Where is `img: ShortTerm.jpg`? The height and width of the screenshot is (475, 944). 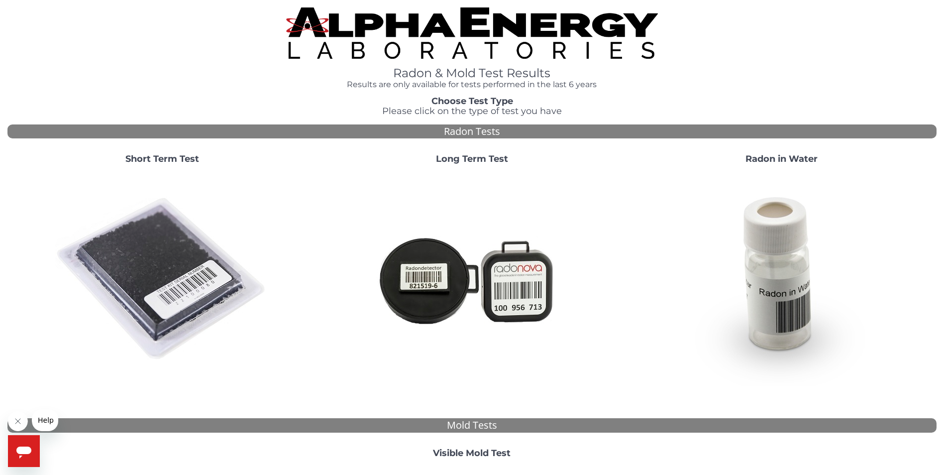
img: ShortTerm.jpg is located at coordinates (162, 279).